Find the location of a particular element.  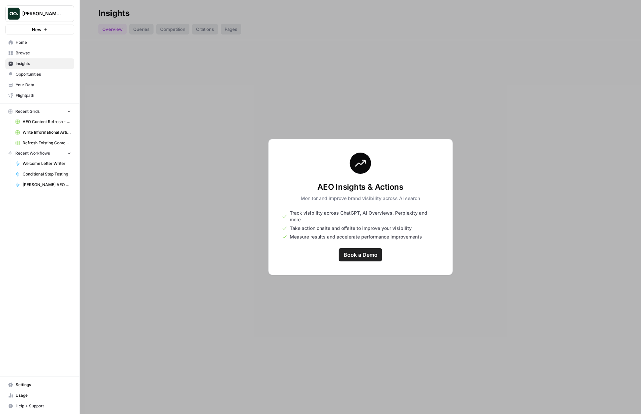

button: Recent Workflows is located at coordinates (40, 153).